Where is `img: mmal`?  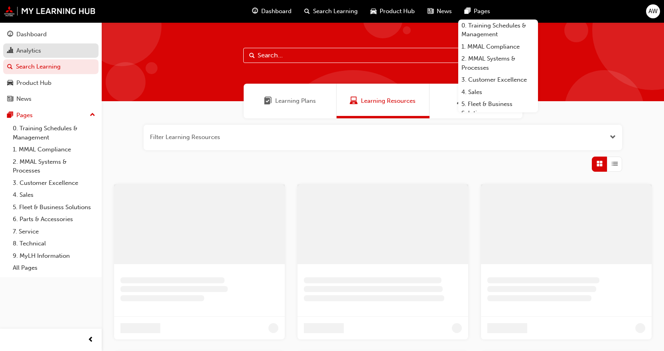
img: mmal is located at coordinates (50, 11).